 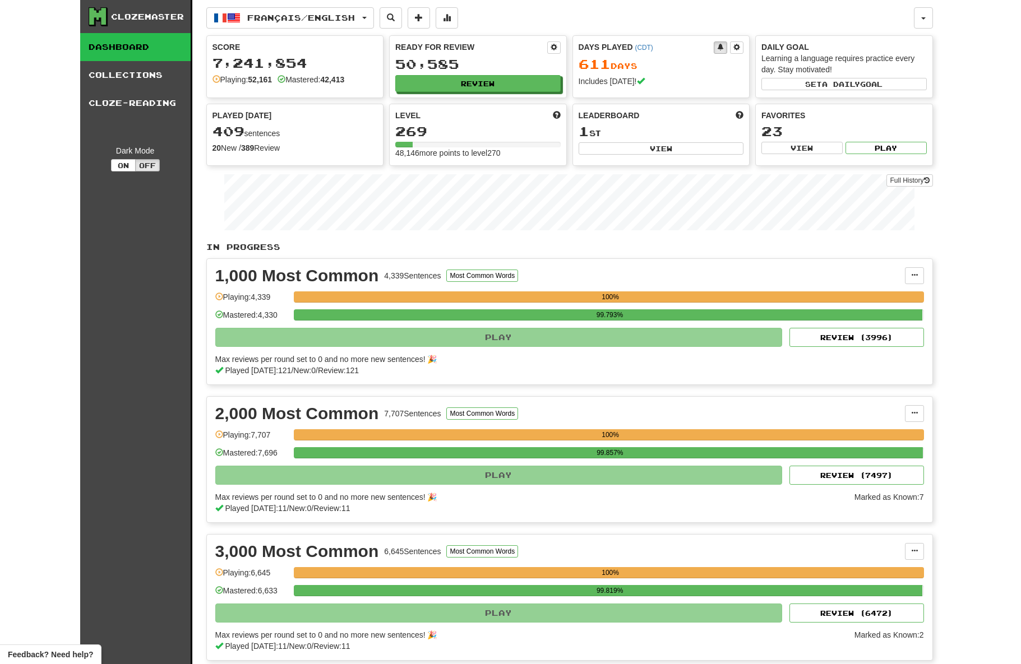 I want to click on button: Add sentence to collection, so click(x=419, y=18).